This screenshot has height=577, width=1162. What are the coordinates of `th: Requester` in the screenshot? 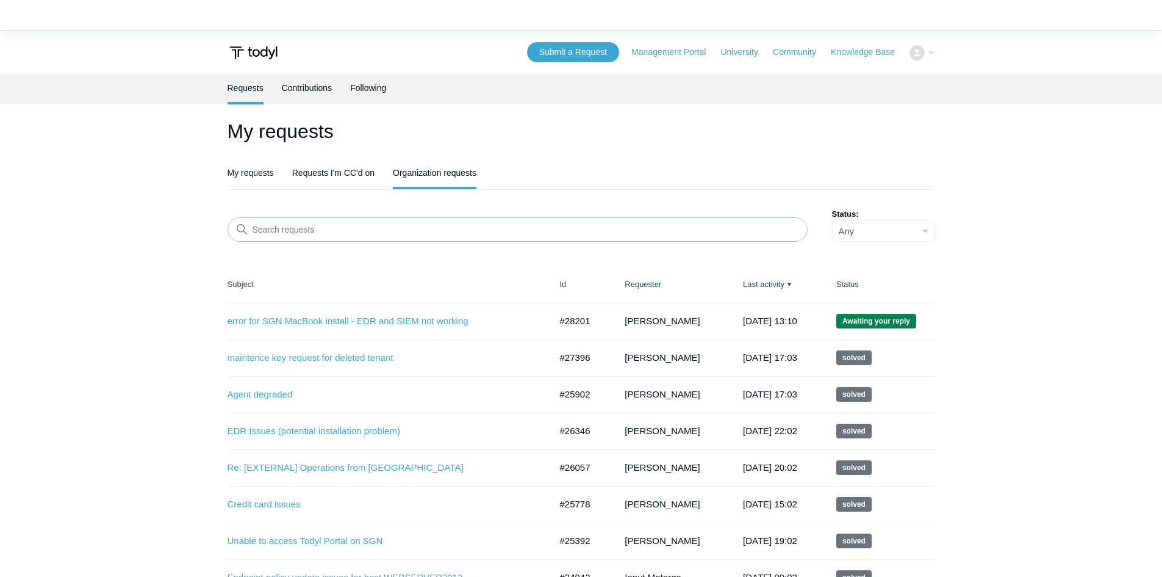 It's located at (672, 284).